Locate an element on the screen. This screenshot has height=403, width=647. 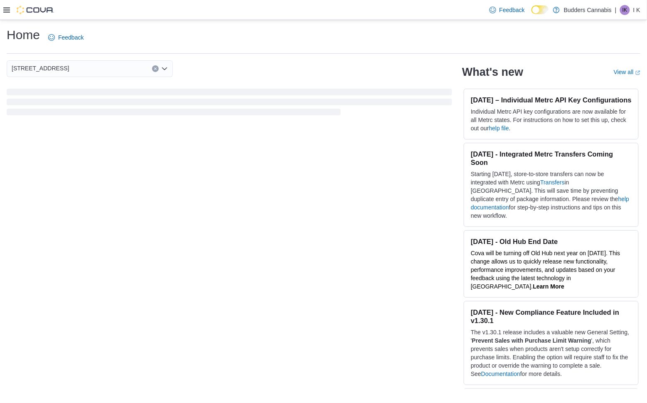
p: Individual Metrc API key configurations are now available for all Metrc states. For instructions ... is located at coordinates (551, 120).